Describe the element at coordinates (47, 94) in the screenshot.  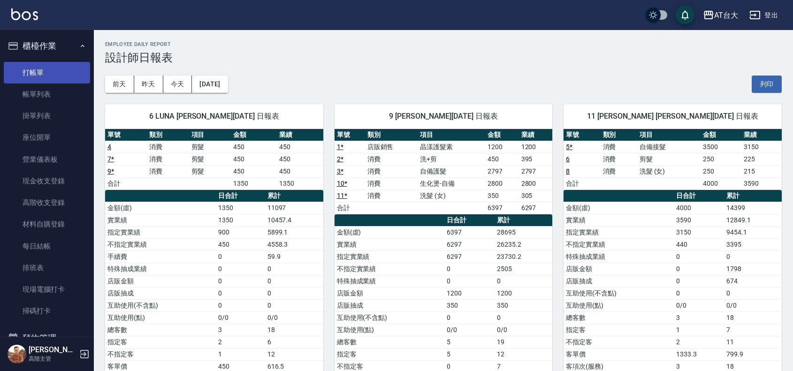
I see `a: 帳單列表` at that location.